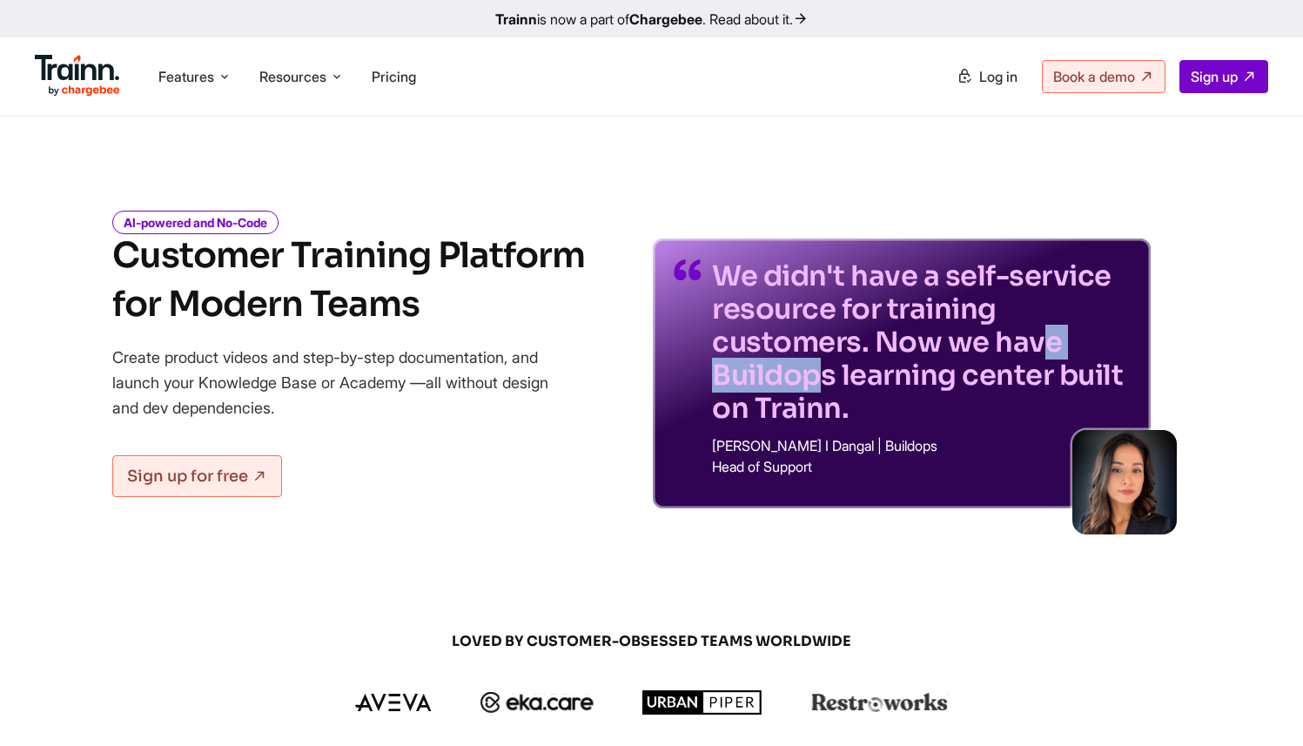  Describe the element at coordinates (195, 222) in the screenshot. I see `i: AI-powered and No-Code` at that location.